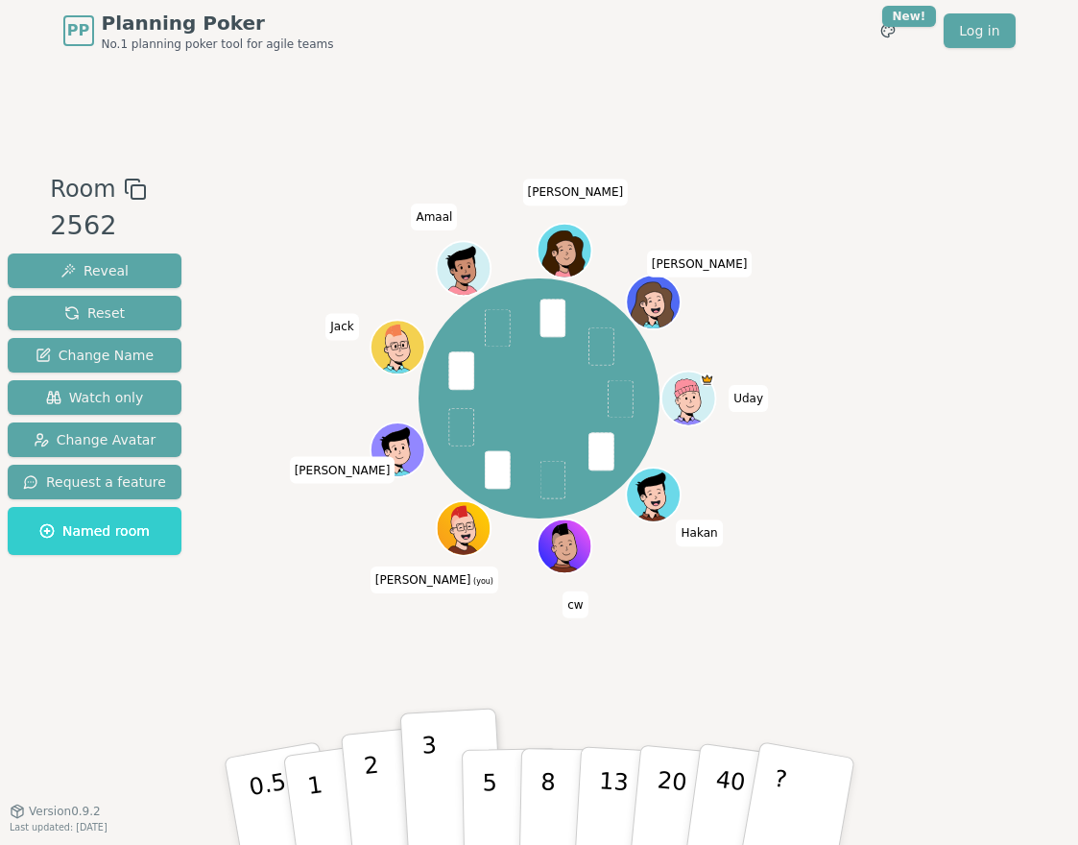 The width and height of the screenshot is (1078, 845). What do you see at coordinates (199, 31) in the screenshot?
I see `a: PPPlanning PokerNo.1 planning poker tool for agile teams` at bounding box center [199, 31].